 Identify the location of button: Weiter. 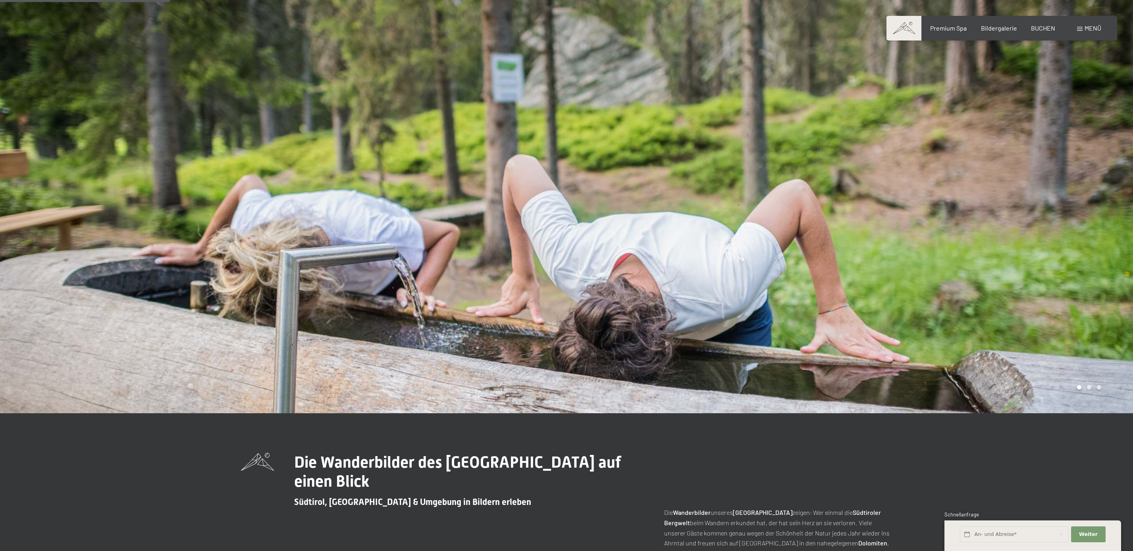
(1088, 534).